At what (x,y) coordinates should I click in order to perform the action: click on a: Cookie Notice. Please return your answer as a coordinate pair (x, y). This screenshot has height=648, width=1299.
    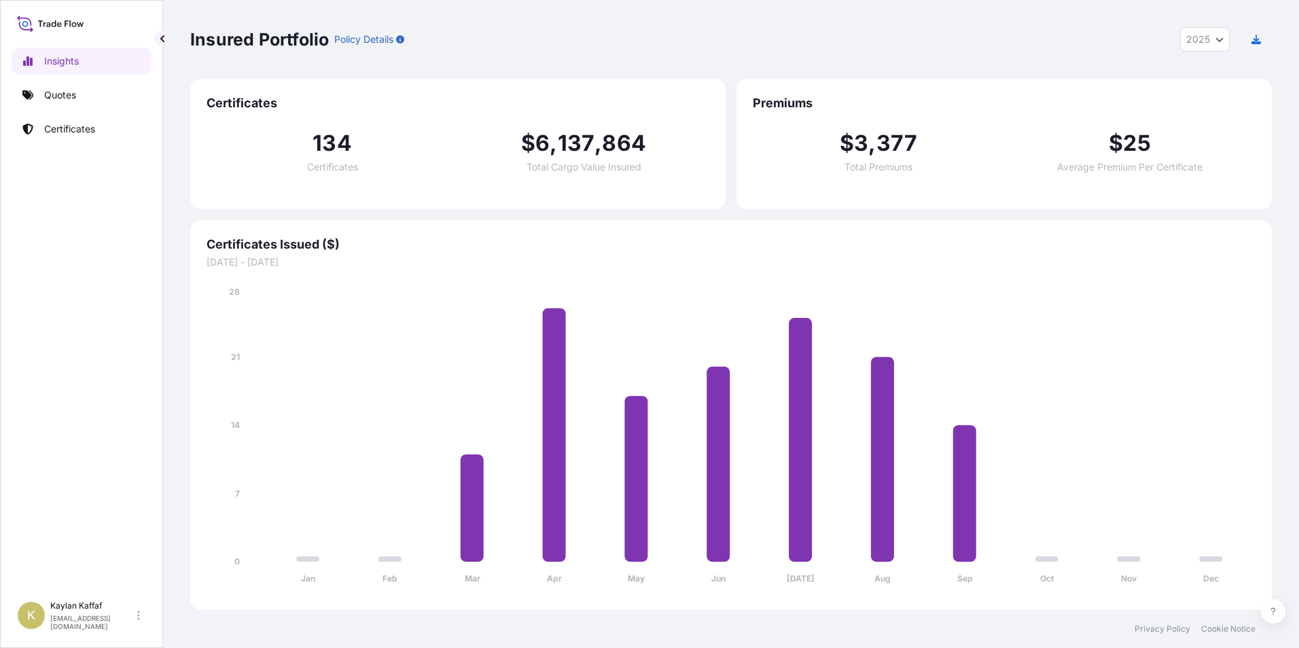
    Looking at the image, I should click on (1229, 629).